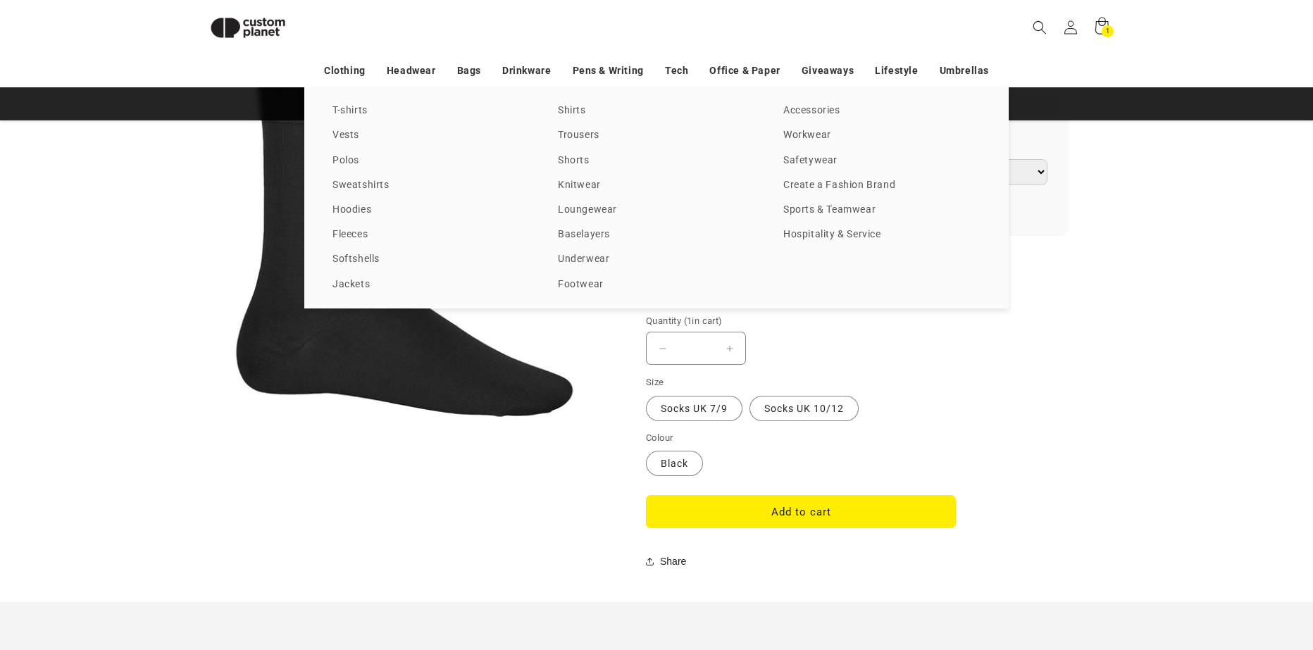 This screenshot has height=650, width=1313. I want to click on button: Add to cart, so click(801, 511).